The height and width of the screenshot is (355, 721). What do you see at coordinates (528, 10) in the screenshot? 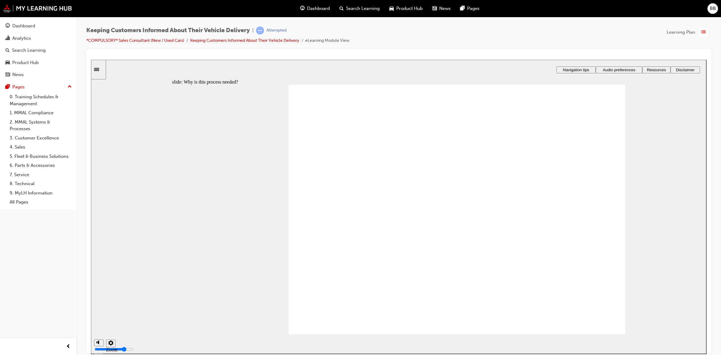
I see `button: Audio preferences` at bounding box center [528, 10].